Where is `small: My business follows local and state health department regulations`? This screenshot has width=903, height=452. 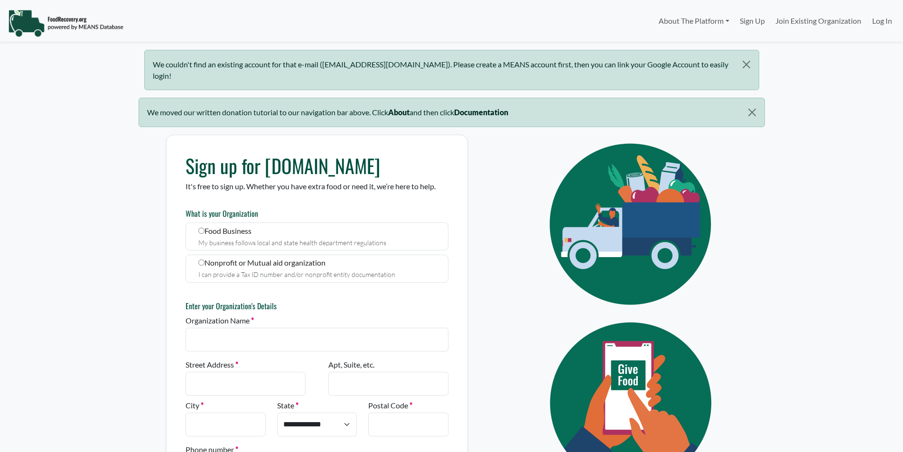 small: My business follows local and state health department regulations is located at coordinates (292, 243).